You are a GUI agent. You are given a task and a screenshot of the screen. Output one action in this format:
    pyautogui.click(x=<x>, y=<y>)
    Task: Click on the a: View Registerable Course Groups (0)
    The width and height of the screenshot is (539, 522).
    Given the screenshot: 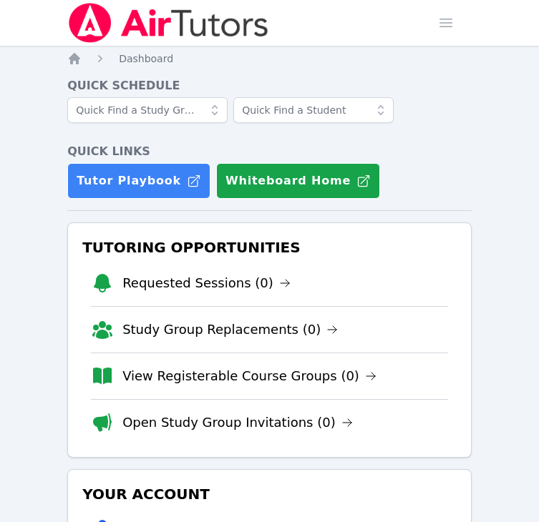 What is the action you would take?
    pyautogui.click(x=249, y=376)
    